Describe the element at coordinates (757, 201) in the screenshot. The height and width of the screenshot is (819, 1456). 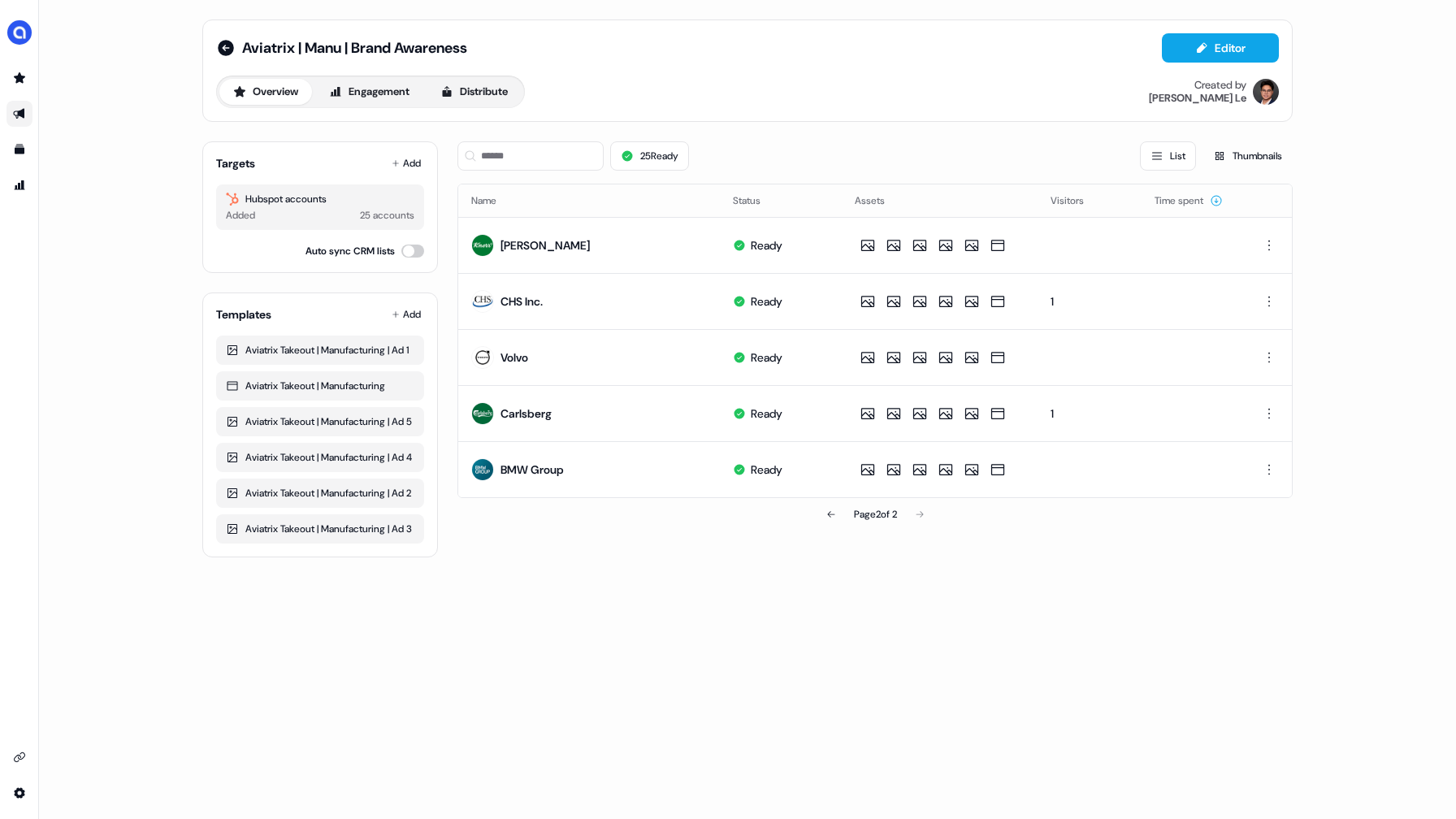
I see `button: Status` at that location.